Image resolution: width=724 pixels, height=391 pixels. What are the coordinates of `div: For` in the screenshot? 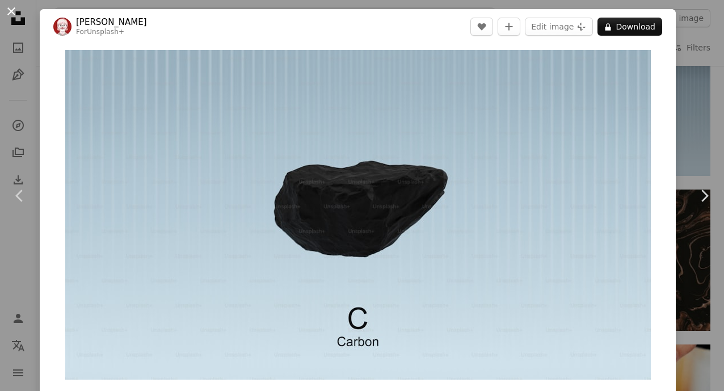 It's located at (111, 32).